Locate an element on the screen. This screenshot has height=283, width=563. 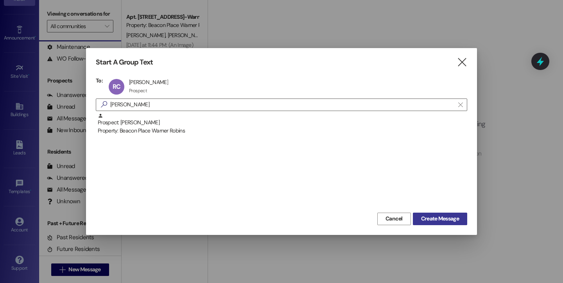
span: Create Message is located at coordinates (440, 219).